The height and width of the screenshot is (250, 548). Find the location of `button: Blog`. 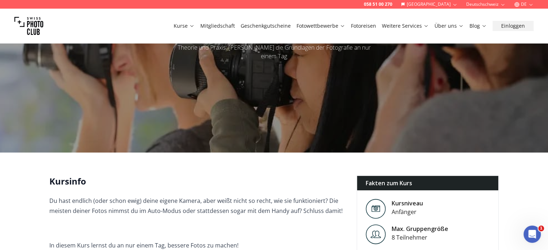

button: Blog is located at coordinates (478, 26).